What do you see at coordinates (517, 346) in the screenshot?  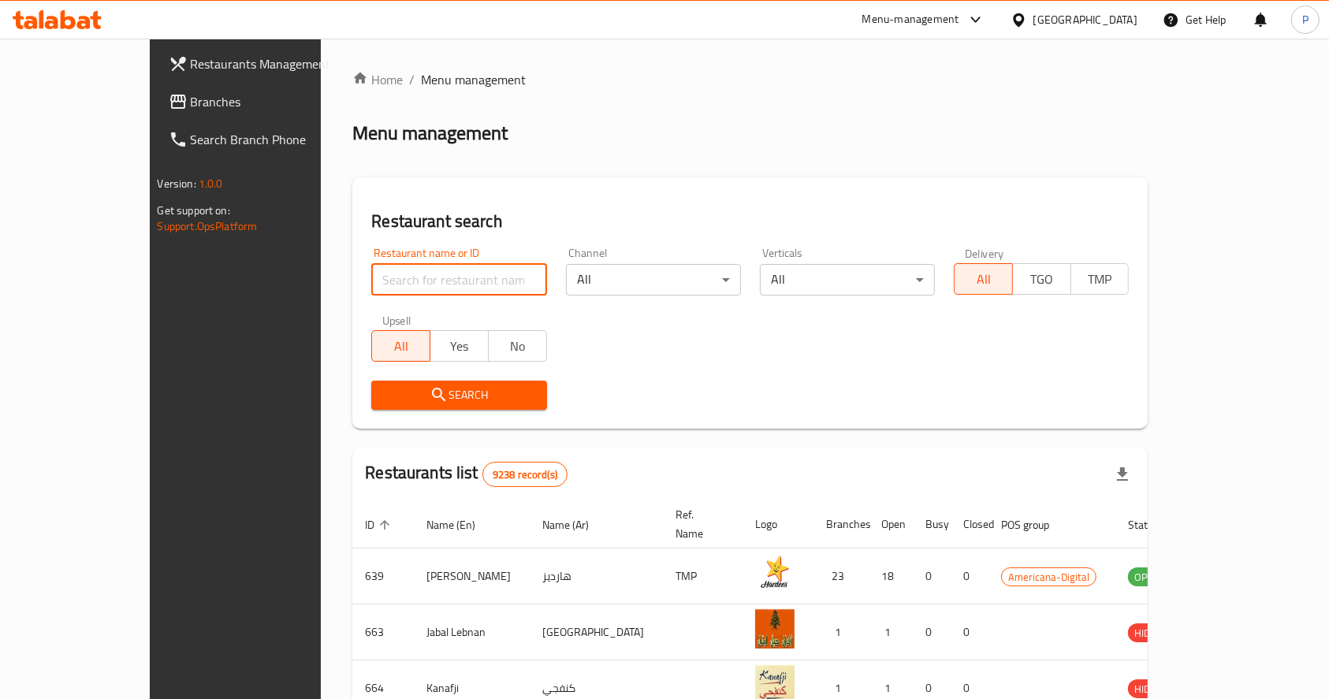 I see `button: No` at bounding box center [517, 346].